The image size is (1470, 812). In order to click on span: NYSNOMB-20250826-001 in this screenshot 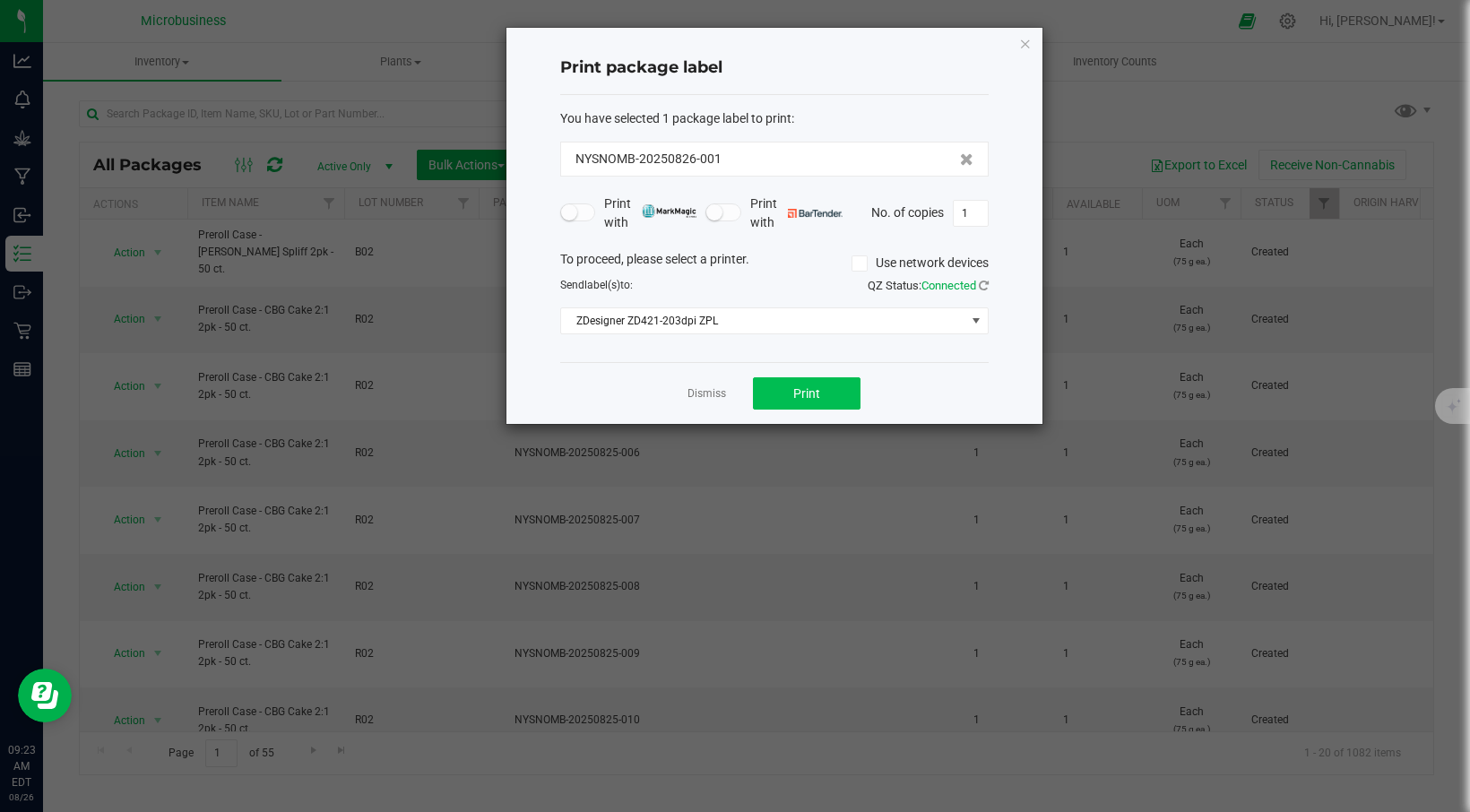, I will do `click(648, 159)`.